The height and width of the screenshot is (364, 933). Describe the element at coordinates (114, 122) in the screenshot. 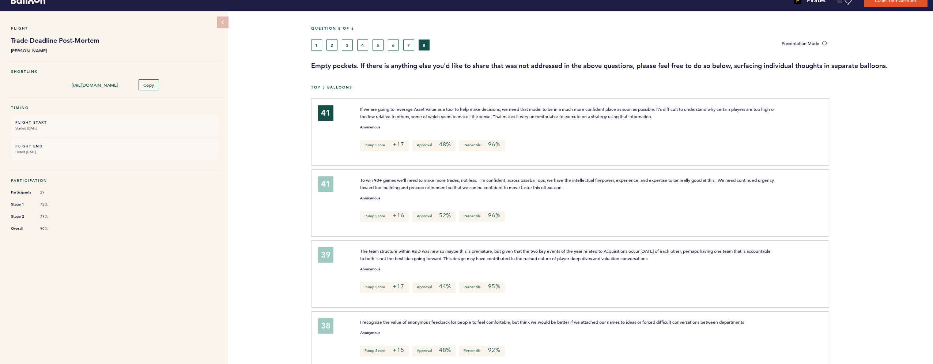

I see `h6: FLIGHT START` at that location.